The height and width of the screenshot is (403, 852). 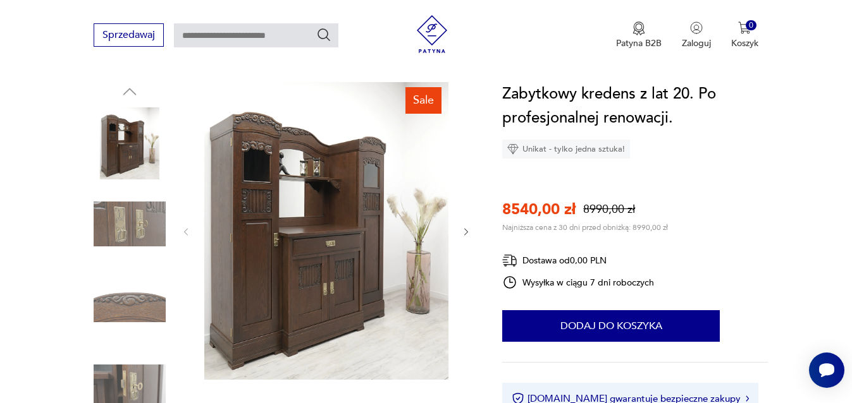 I want to click on div: Sale, so click(x=423, y=101).